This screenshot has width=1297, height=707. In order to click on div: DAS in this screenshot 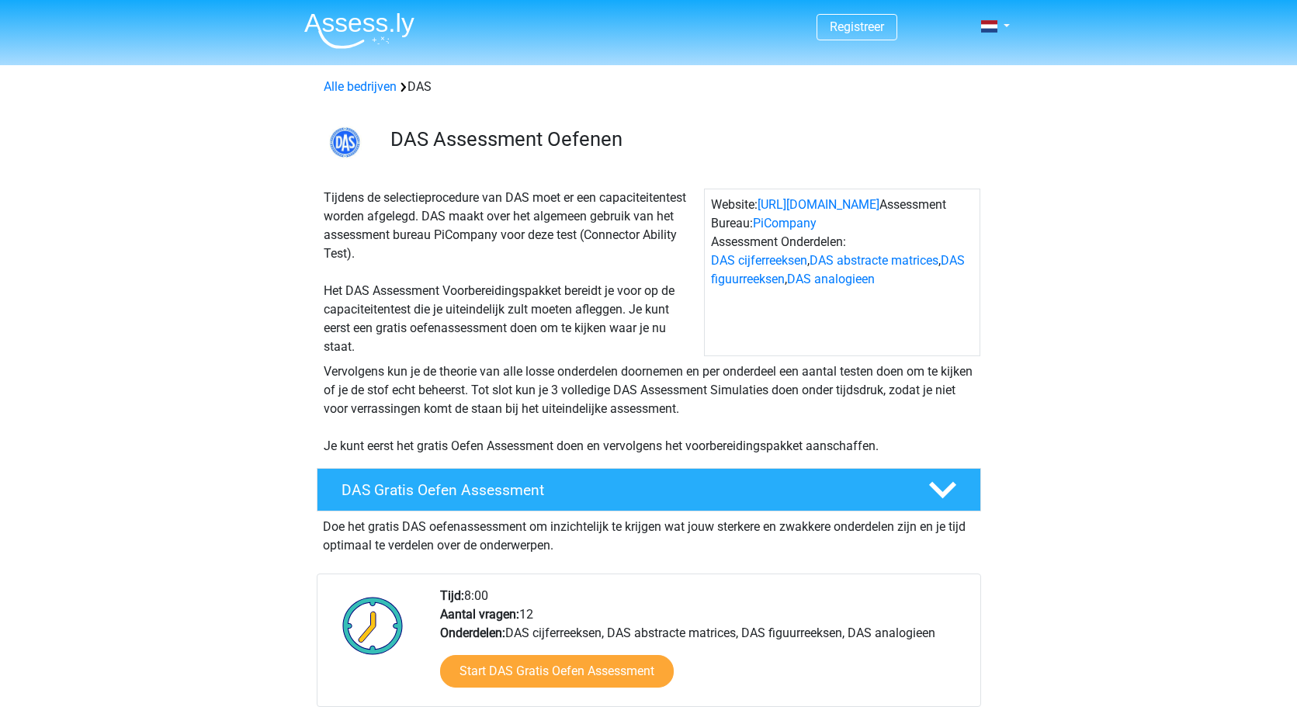, I will do `click(649, 87)`.